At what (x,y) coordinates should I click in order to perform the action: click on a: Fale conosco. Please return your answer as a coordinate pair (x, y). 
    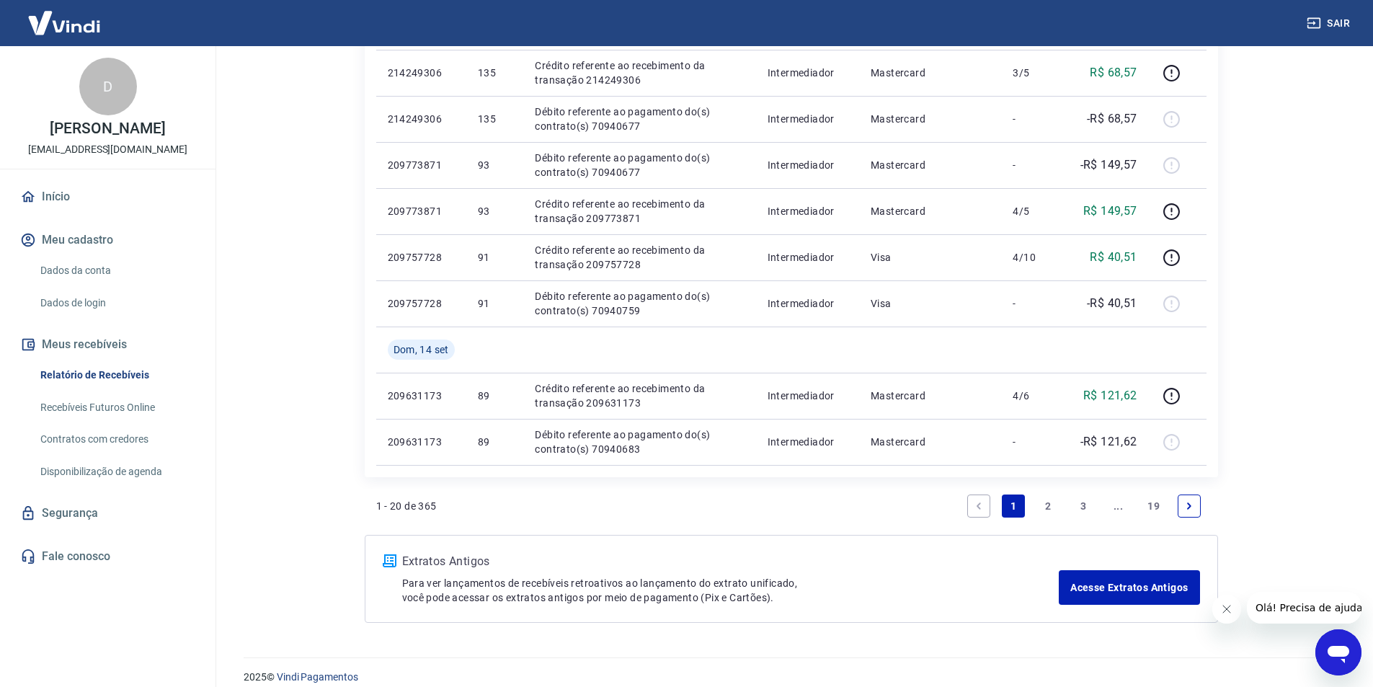
    Looking at the image, I should click on (107, 556).